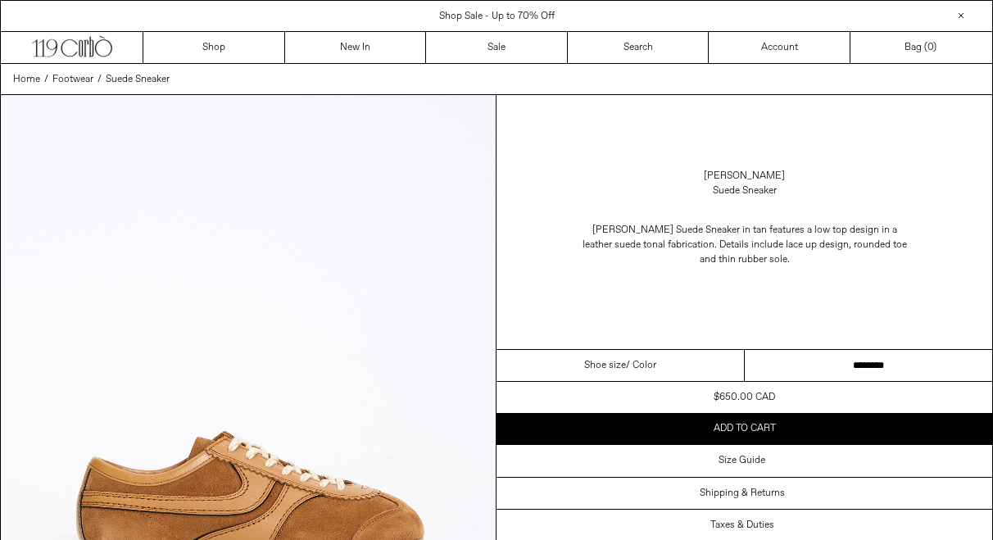 The image size is (993, 540). I want to click on span: Shoe size, so click(605, 366).